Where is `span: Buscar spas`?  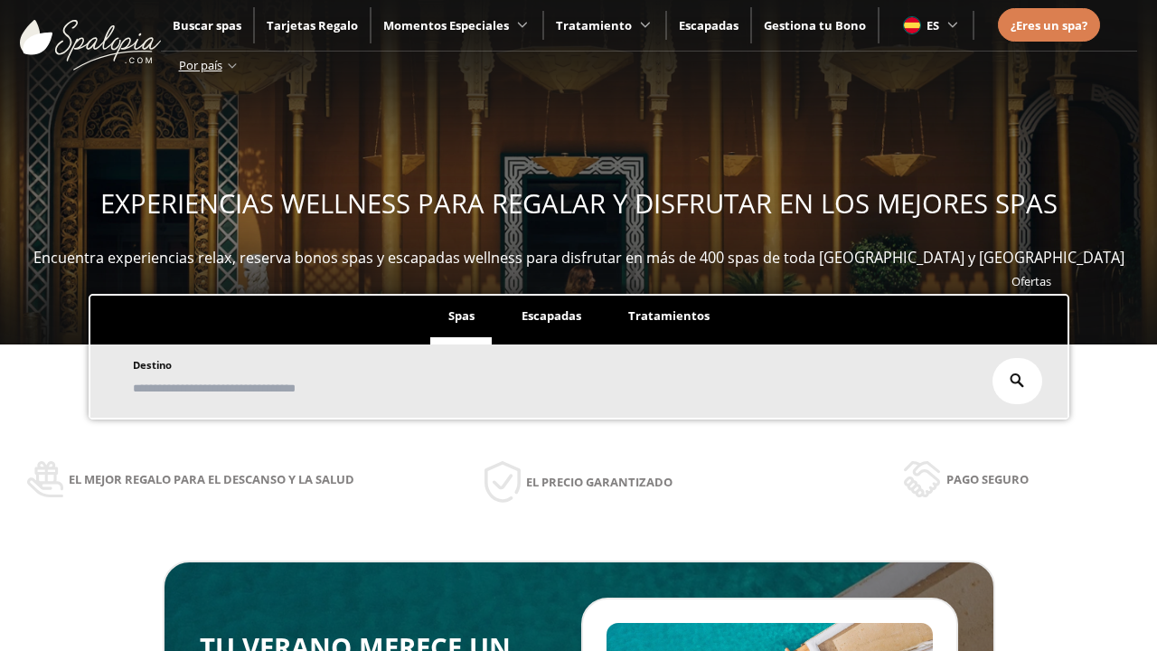 span: Buscar spas is located at coordinates (207, 25).